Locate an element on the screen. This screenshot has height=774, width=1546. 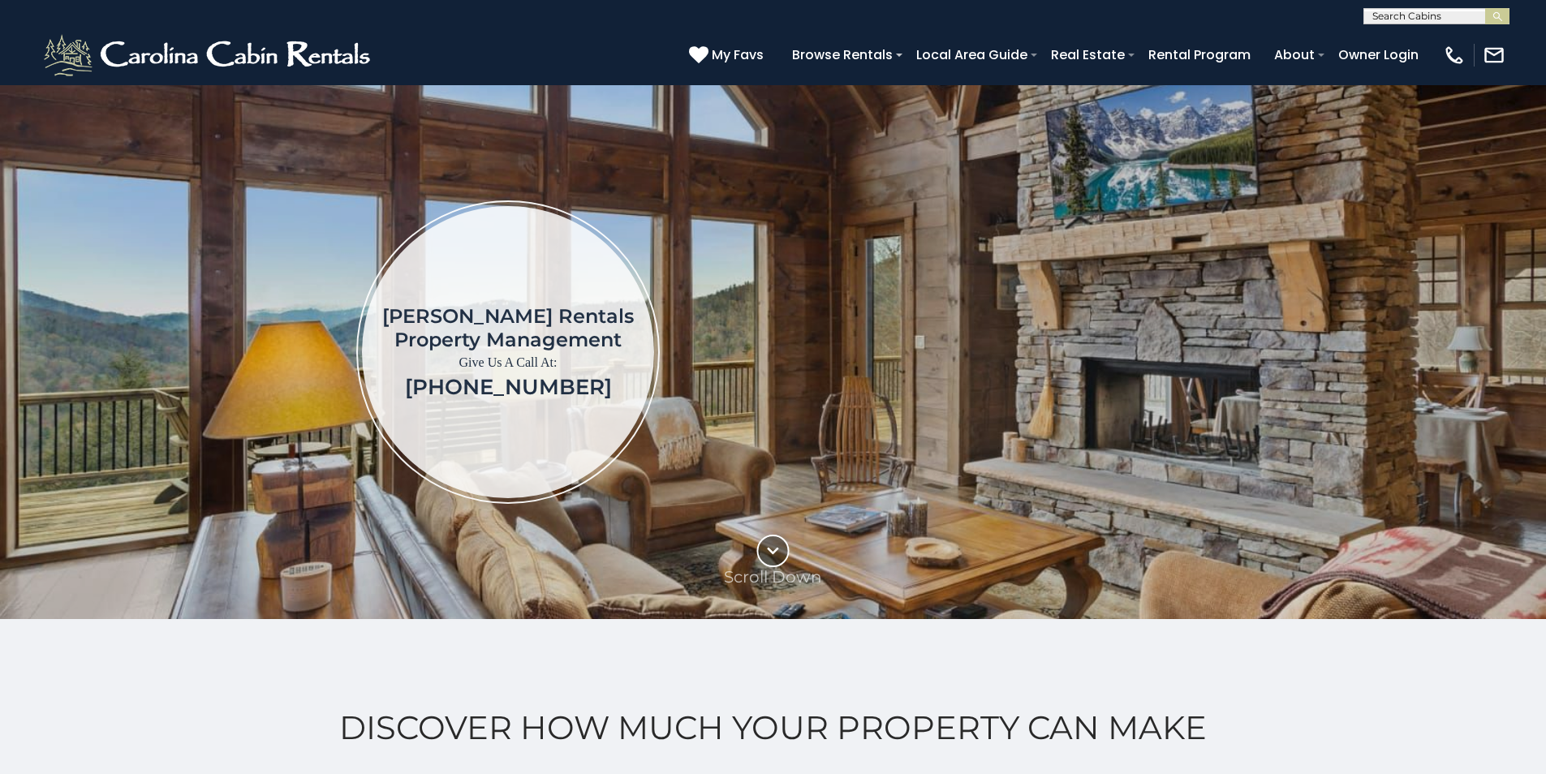
a: About is located at coordinates (1294, 54).